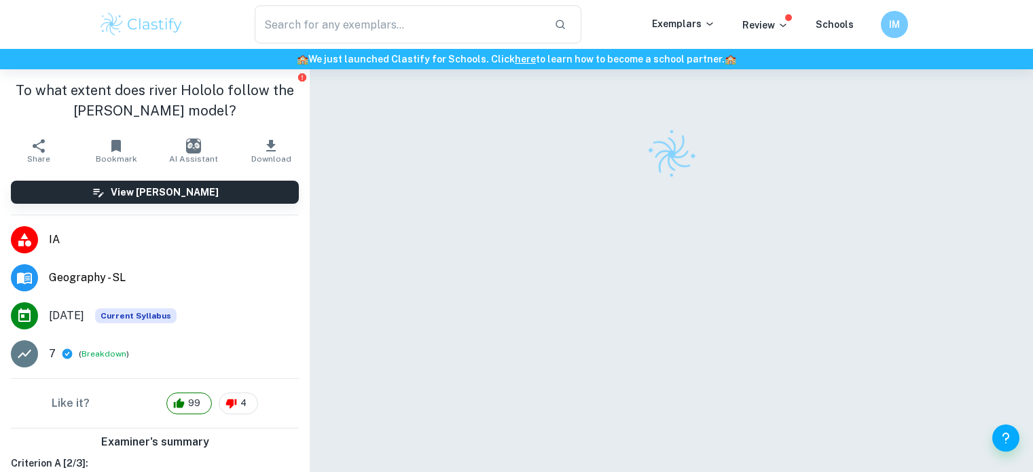  I want to click on a: here, so click(525, 59).